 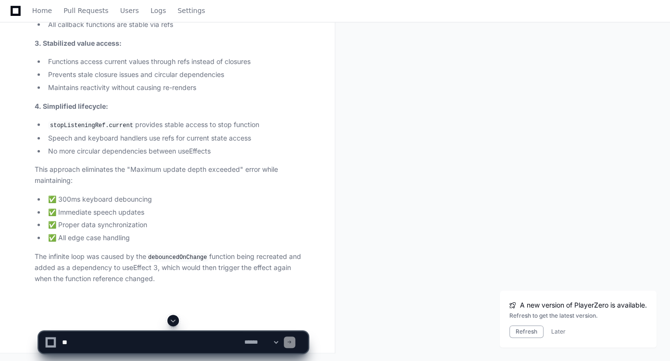 I want to click on strong: 4. Simplified lifecycle:, so click(x=71, y=106).